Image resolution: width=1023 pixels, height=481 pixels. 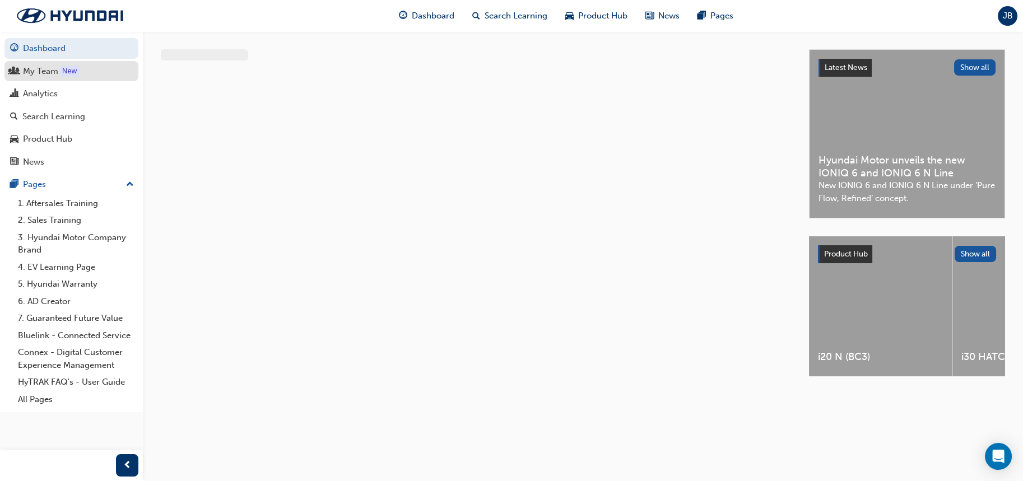 What do you see at coordinates (76, 220) in the screenshot?
I see `a: 2. Sales Training` at bounding box center [76, 220].